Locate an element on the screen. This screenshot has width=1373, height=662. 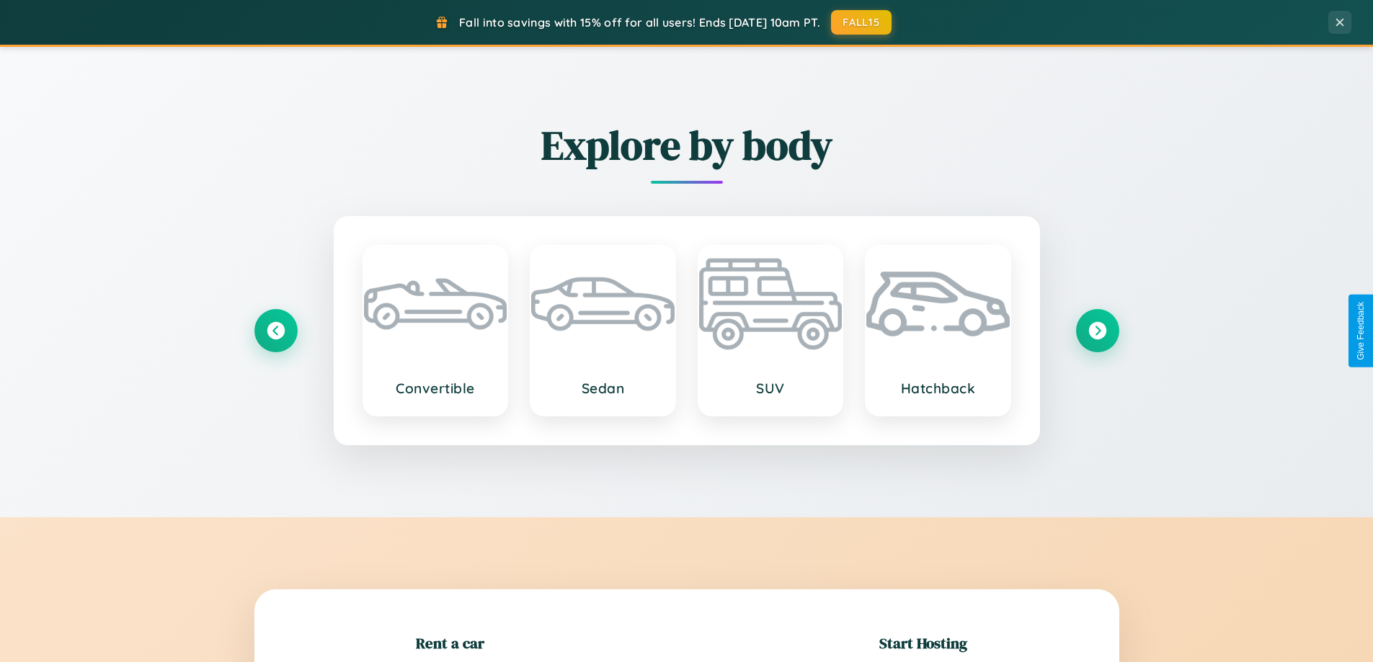
h3: Convertible is located at coordinates (435, 389).